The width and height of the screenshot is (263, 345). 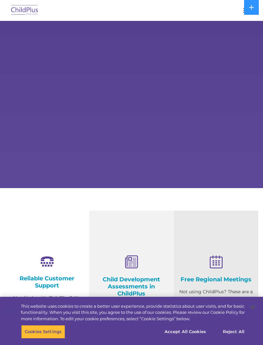 I want to click on button: Reject All, so click(x=234, y=332).